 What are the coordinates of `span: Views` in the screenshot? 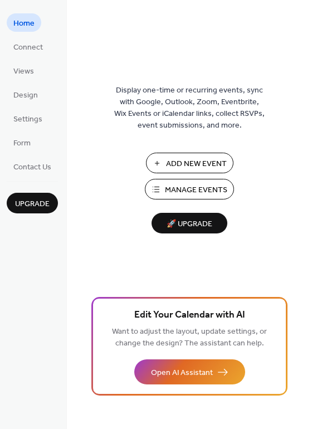 It's located at (23, 71).